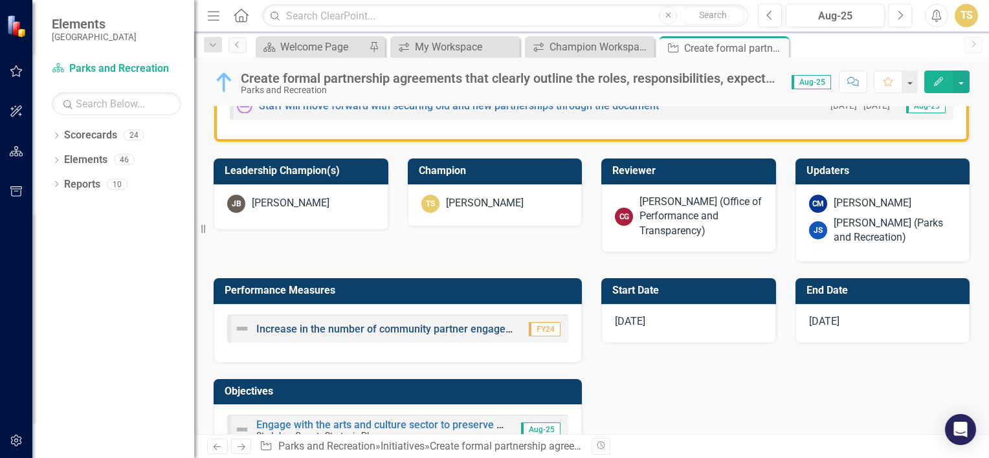  Describe the element at coordinates (967, 16) in the screenshot. I see `button: TS` at that location.